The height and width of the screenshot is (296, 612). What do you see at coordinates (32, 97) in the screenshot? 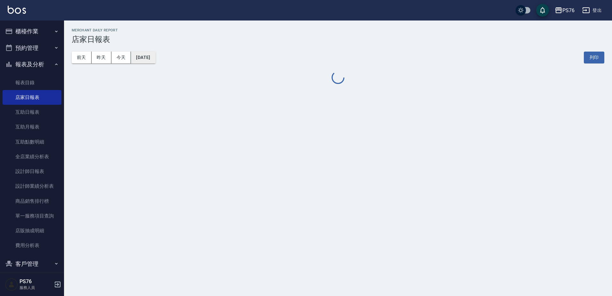
I see `a: 店家日報表` at bounding box center [32, 97].